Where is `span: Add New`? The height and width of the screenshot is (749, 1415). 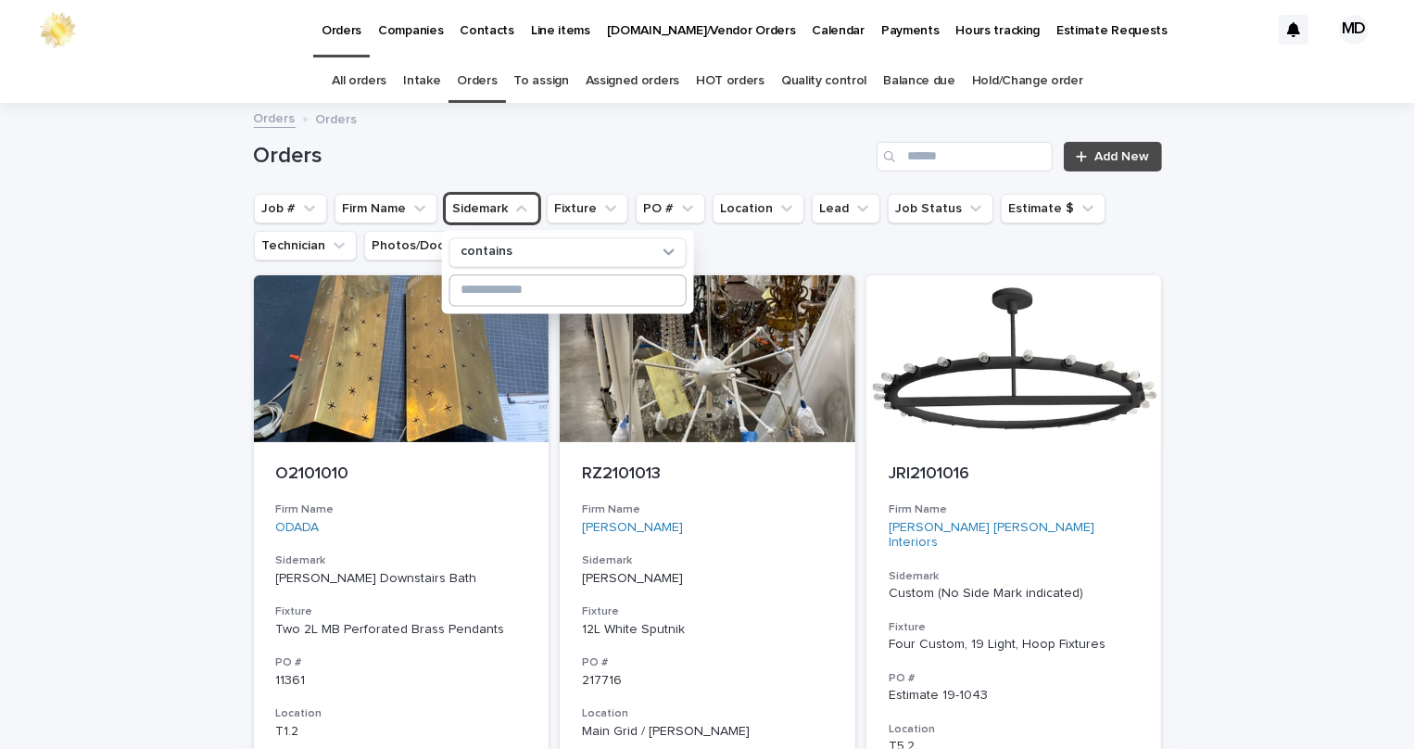
span: Add New is located at coordinates (1122, 157).